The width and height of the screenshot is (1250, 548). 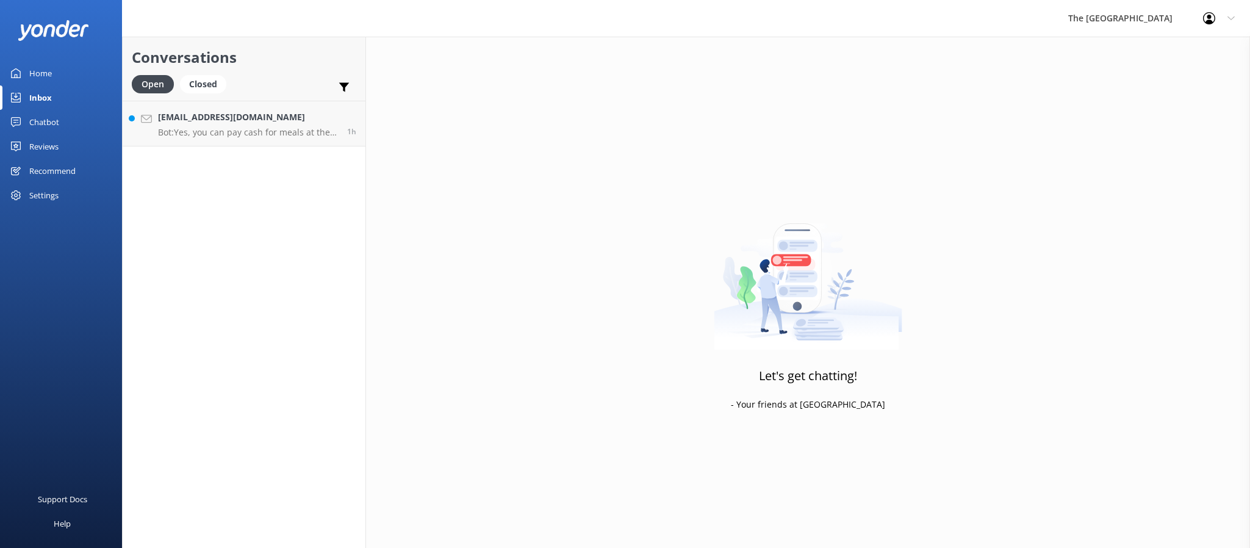 I want to click on p: Bot: Yes, you can pay cash for meals at the restaurant., so click(x=248, y=132).